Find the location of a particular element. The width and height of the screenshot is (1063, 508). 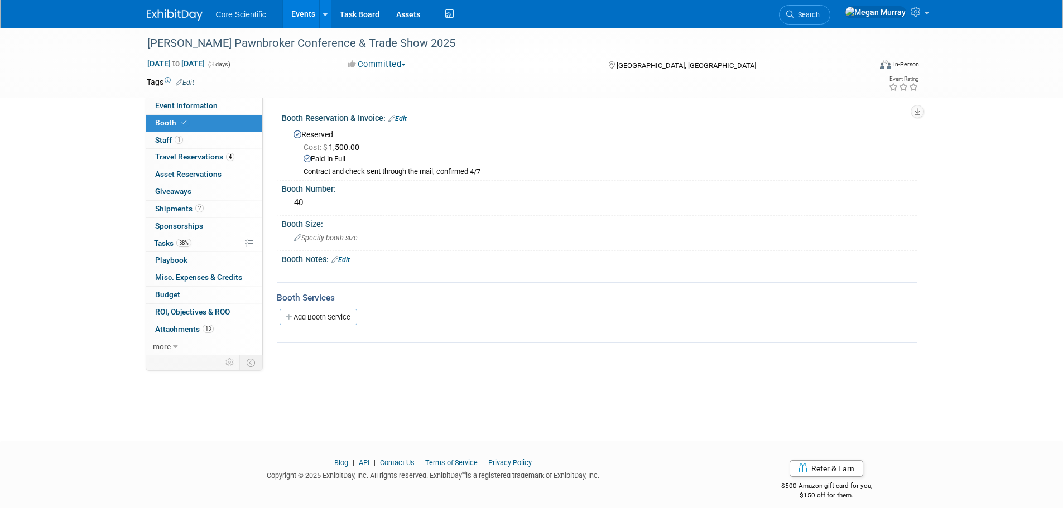

a: Staff1 is located at coordinates (204, 141).